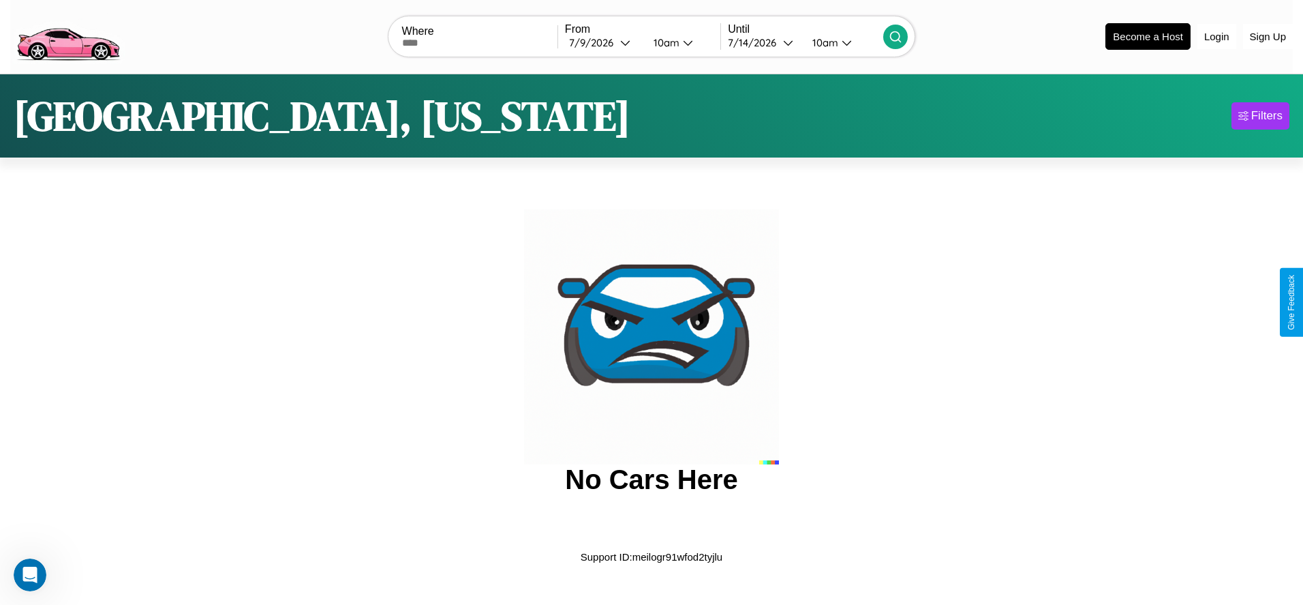 This screenshot has width=1303, height=605. What do you see at coordinates (651, 479) in the screenshot?
I see `h2: No Cars Here` at bounding box center [651, 479].